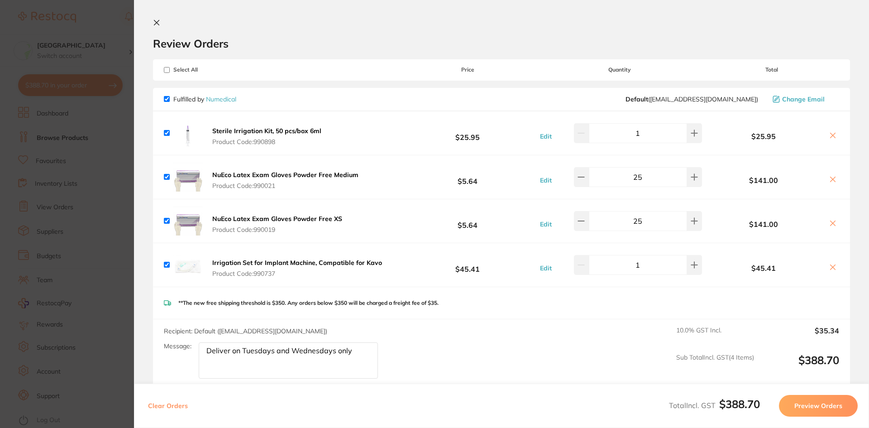 The image size is (869, 428). What do you see at coordinates (502, 43) in the screenshot?
I see `h2: Review Orders` at bounding box center [502, 43].